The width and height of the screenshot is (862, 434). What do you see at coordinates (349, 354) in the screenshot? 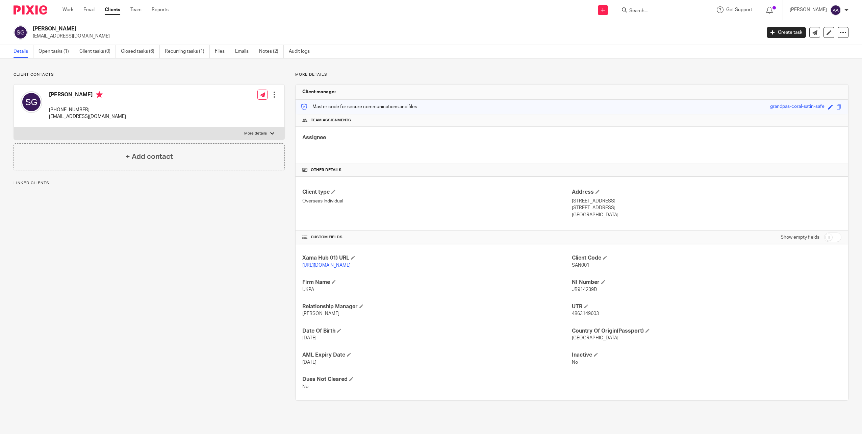
I see `span: Edit AML Expiry Date` at bounding box center [349, 354].